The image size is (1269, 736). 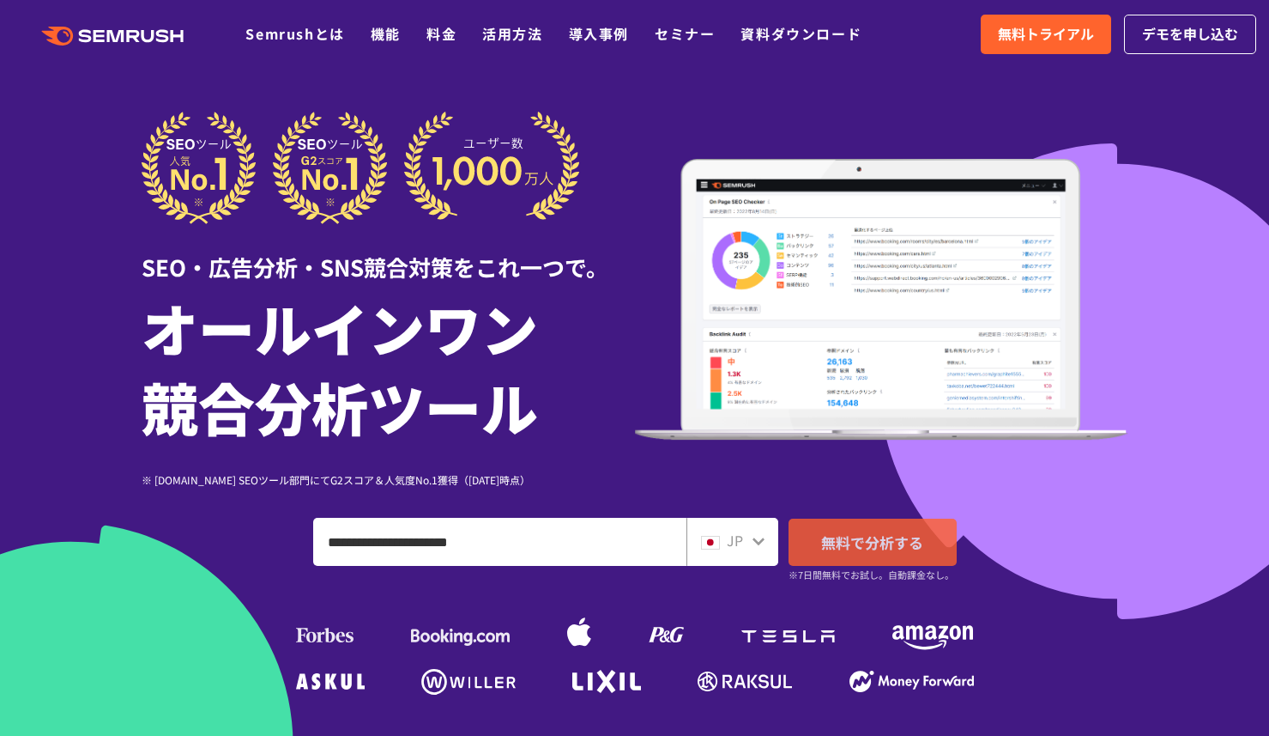 I want to click on a: 料金, so click(x=441, y=33).